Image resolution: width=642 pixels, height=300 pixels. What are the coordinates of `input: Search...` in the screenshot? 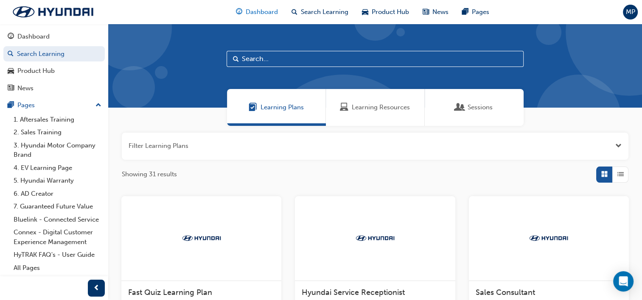 It's located at (375, 59).